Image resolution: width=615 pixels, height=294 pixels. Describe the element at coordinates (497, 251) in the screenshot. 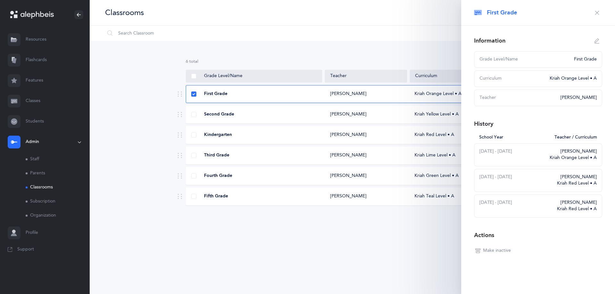

I see `span: Make inactive` at that location.